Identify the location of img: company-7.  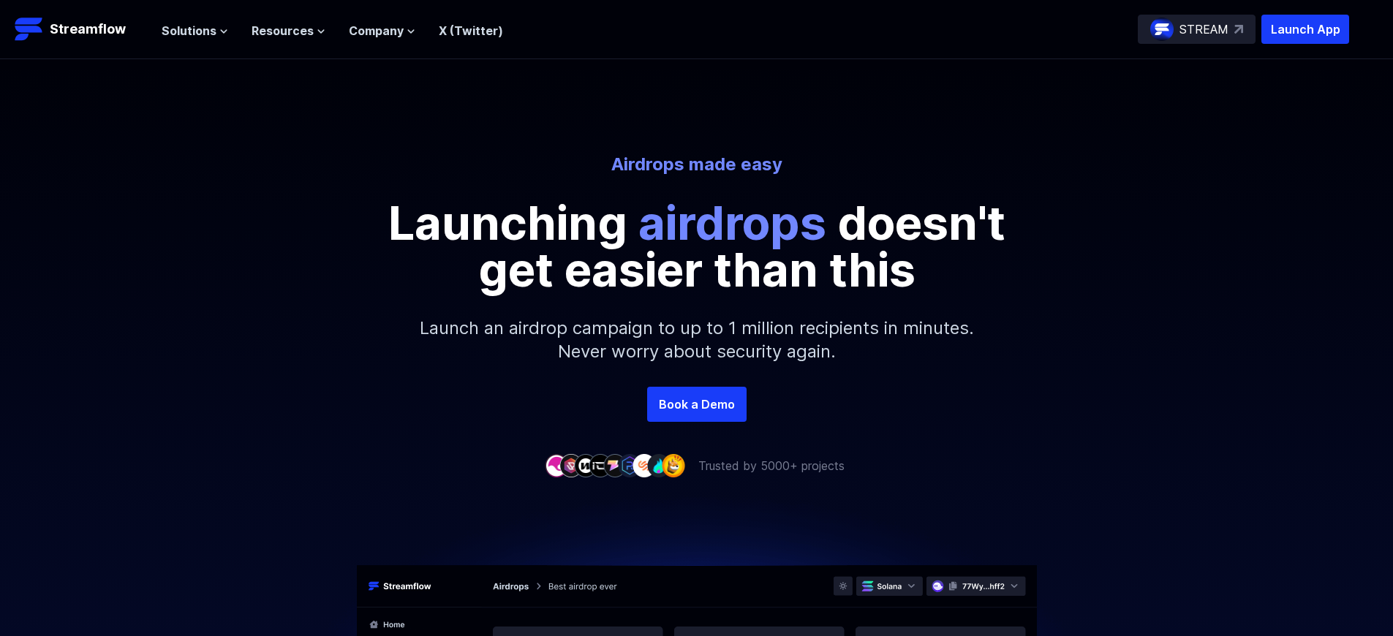
(644, 465).